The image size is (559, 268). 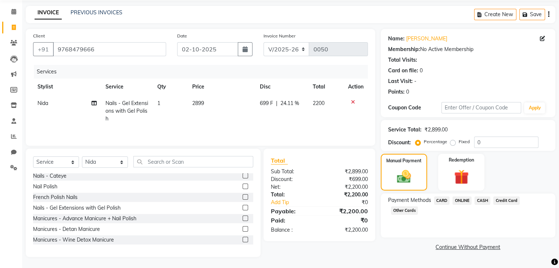 I want to click on div: Sub Total:, so click(x=292, y=172).